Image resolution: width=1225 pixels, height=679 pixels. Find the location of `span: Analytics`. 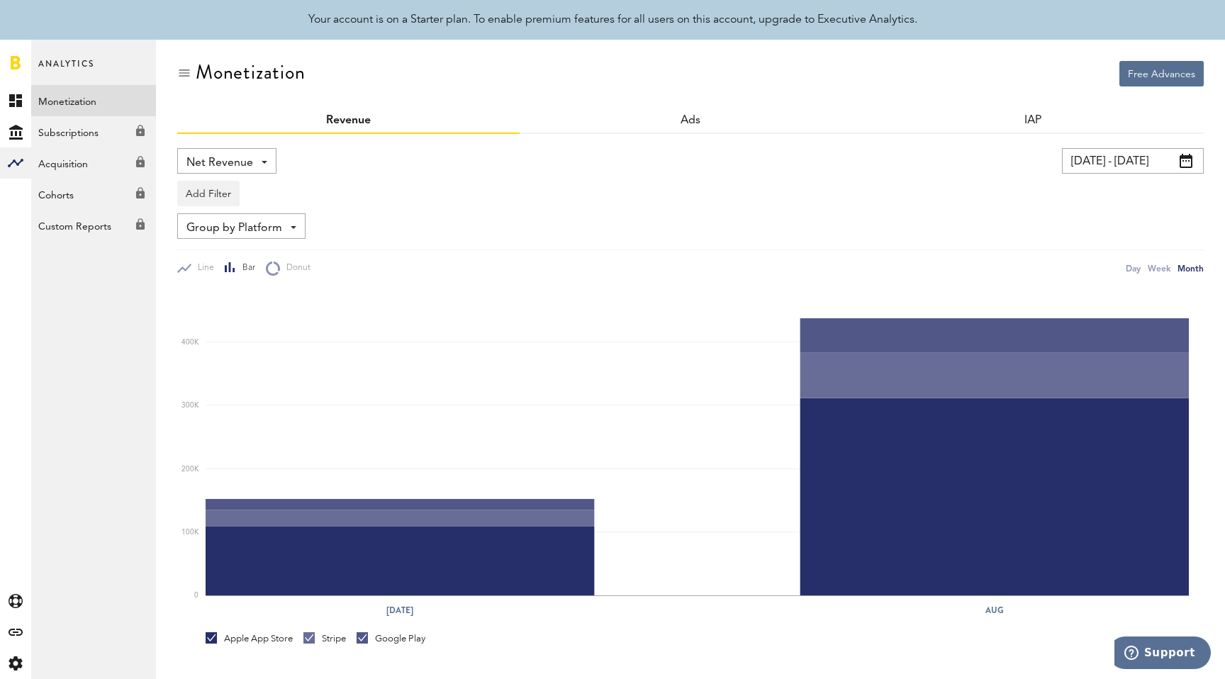

span: Analytics is located at coordinates (66, 70).